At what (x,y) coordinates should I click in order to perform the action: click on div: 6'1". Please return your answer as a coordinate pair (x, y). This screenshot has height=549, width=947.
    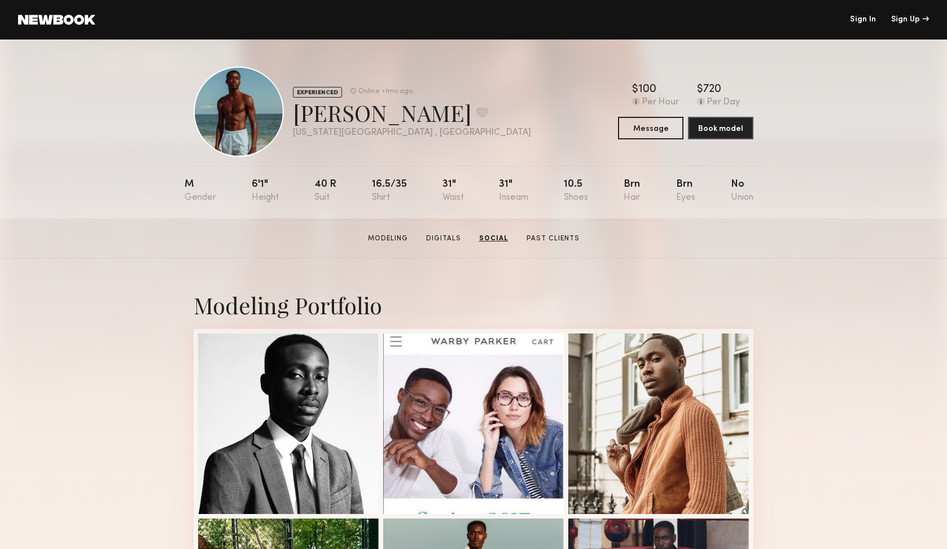
    Looking at the image, I should click on (265, 191).